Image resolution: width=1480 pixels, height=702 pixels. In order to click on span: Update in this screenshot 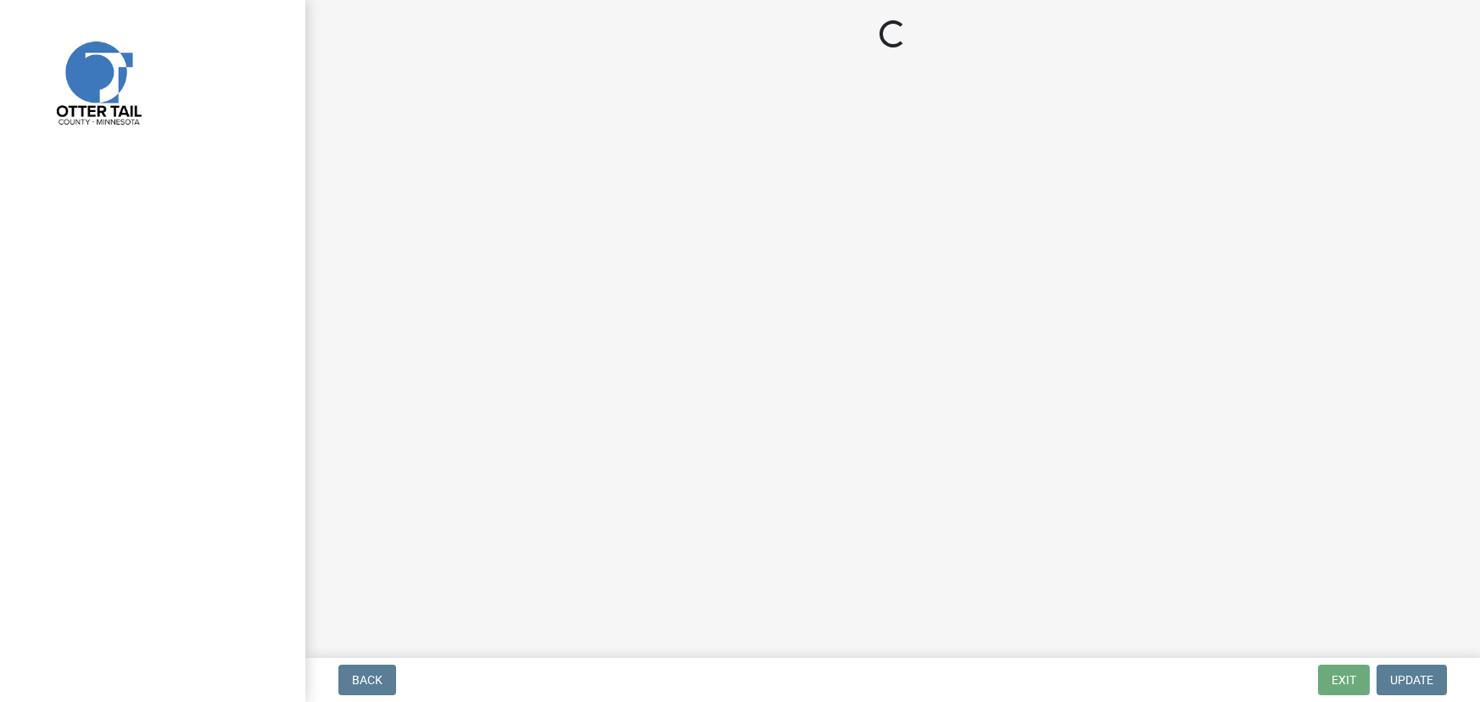, I will do `click(1411, 680)`.